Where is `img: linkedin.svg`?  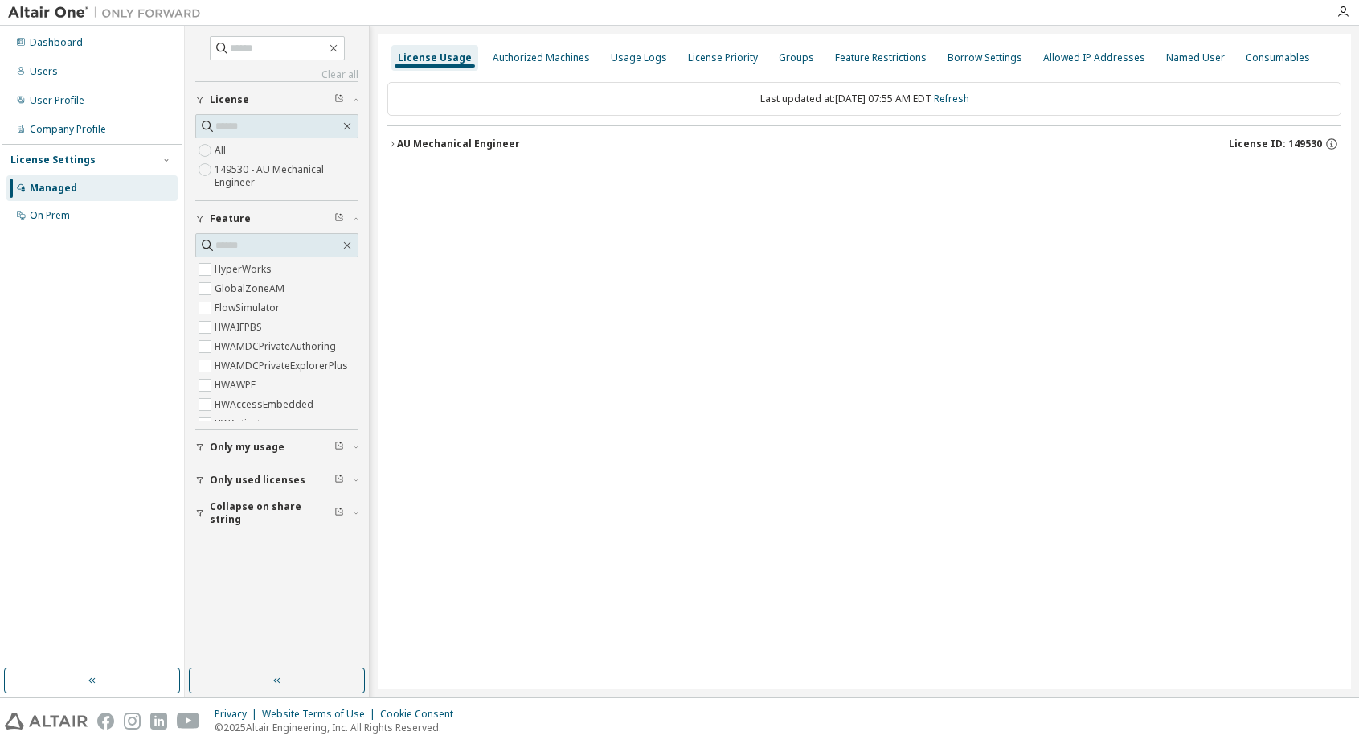
img: linkedin.svg is located at coordinates (158, 720).